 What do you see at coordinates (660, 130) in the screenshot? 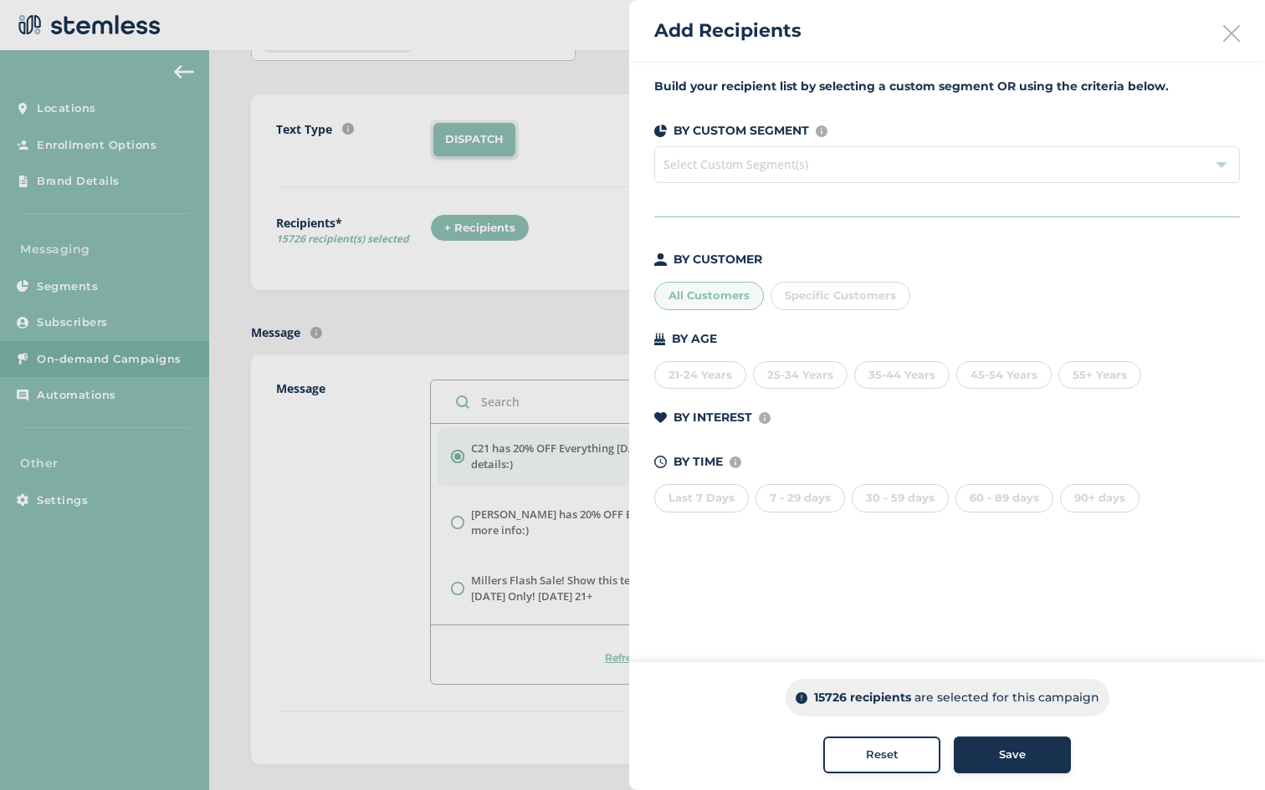
I see `img: icon-segments-dark-074adb27.svg` at bounding box center [660, 130].